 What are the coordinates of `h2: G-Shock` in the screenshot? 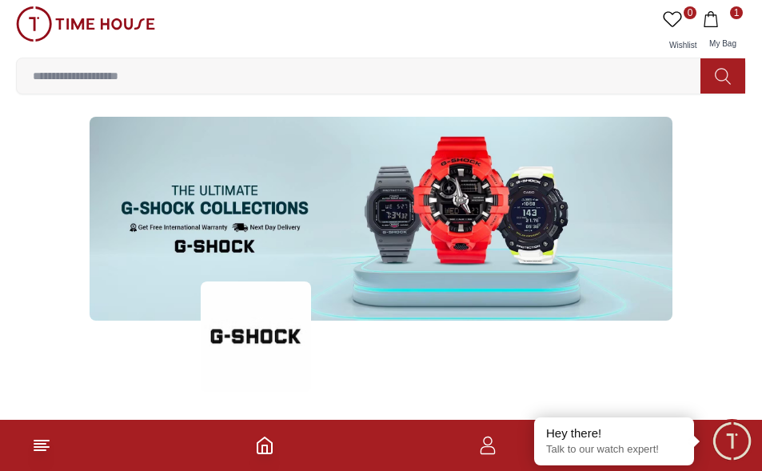 It's located at (380, 432).